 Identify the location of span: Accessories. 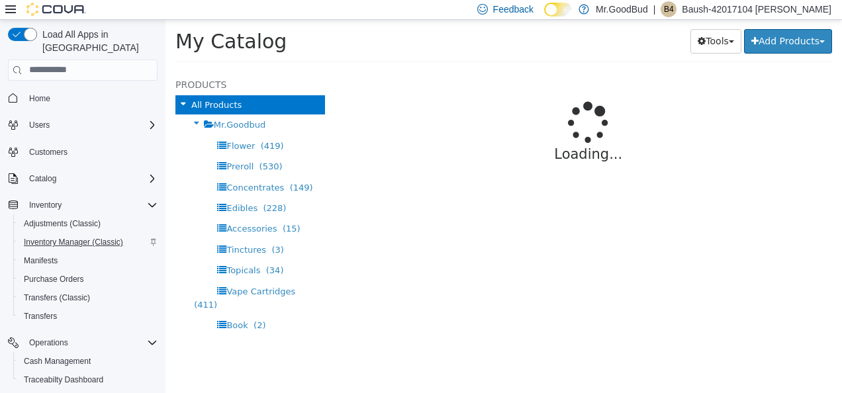
(86, 208).